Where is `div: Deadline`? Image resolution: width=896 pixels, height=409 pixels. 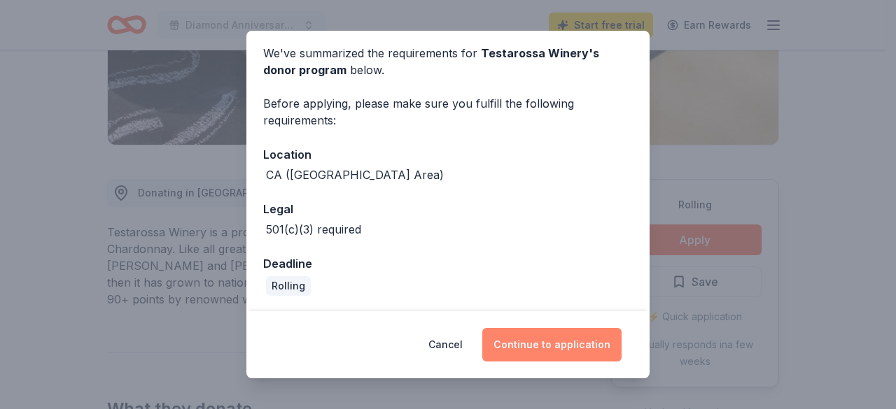 div: Deadline is located at coordinates (448, 264).